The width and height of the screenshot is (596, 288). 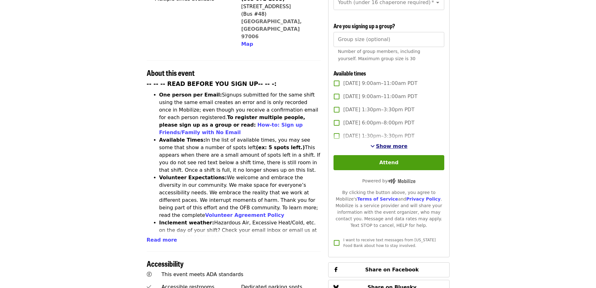 I want to click on span: Available times, so click(x=350, y=73).